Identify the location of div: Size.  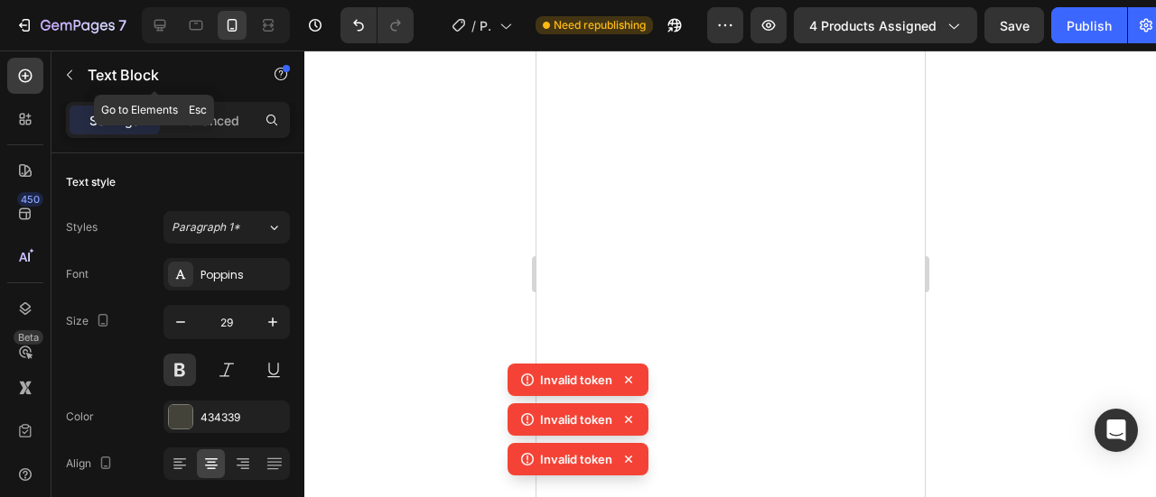
(89, 321).